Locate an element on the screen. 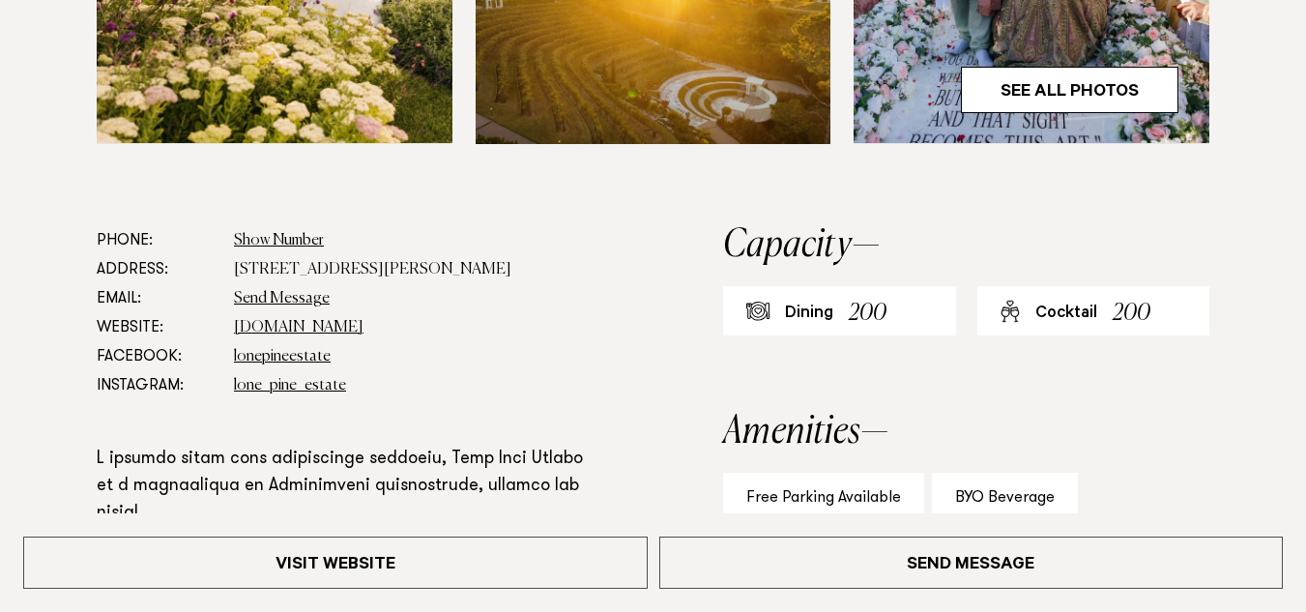 This screenshot has width=1306, height=612. a: Visit Website is located at coordinates (335, 562).